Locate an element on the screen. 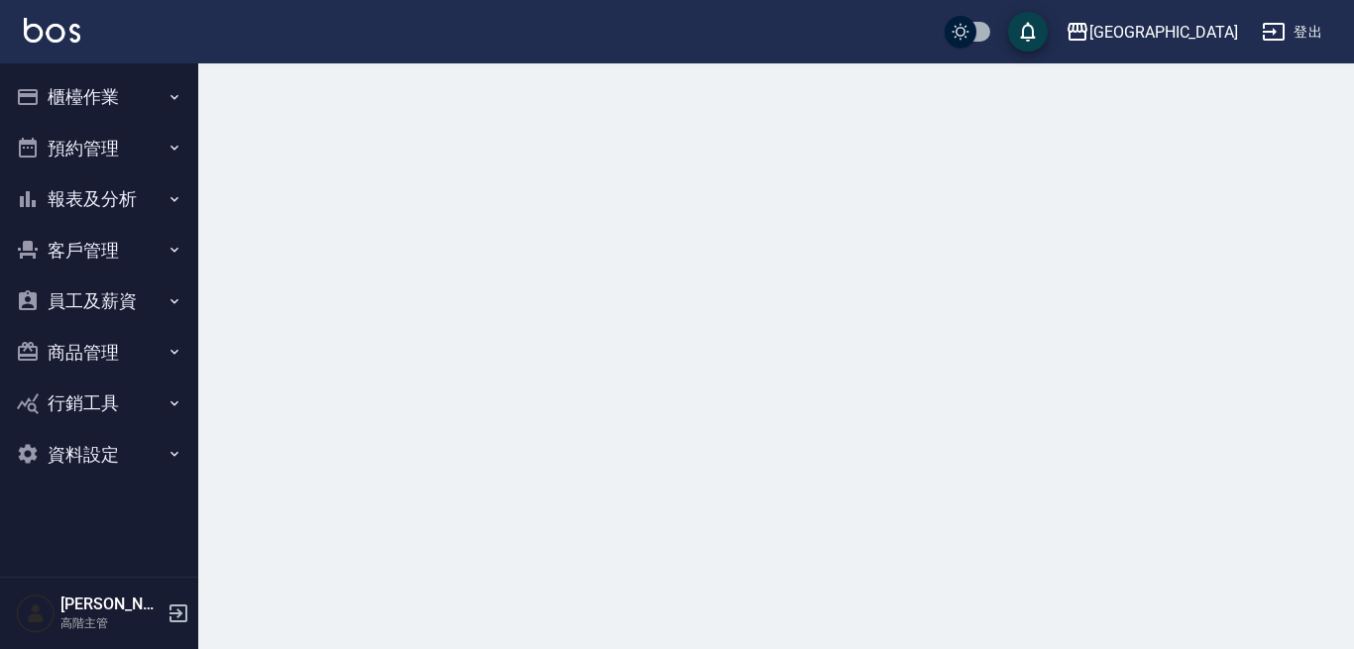 This screenshot has width=1354, height=649. button: 員工及薪資 is located at coordinates (99, 301).